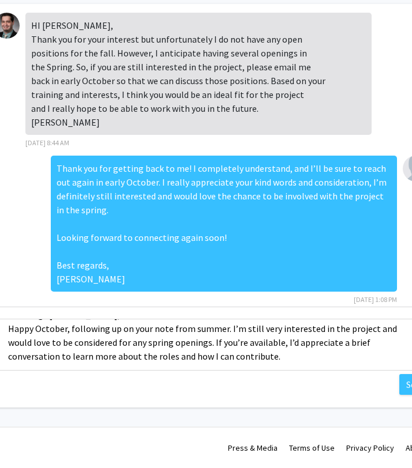 The width and height of the screenshot is (412, 468). I want to click on div: Thank you for getting back to me! I completely understand, and I’ll be sure to reach out again in..., so click(224, 224).